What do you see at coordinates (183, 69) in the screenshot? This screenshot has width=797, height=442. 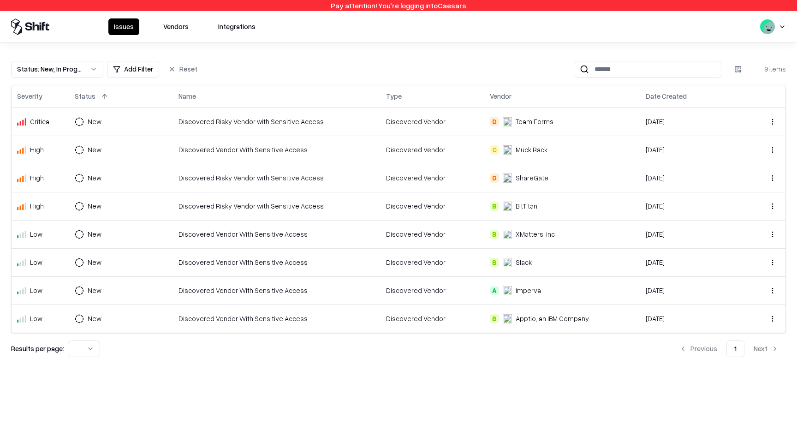 I see `button: Reset` at bounding box center [183, 69].